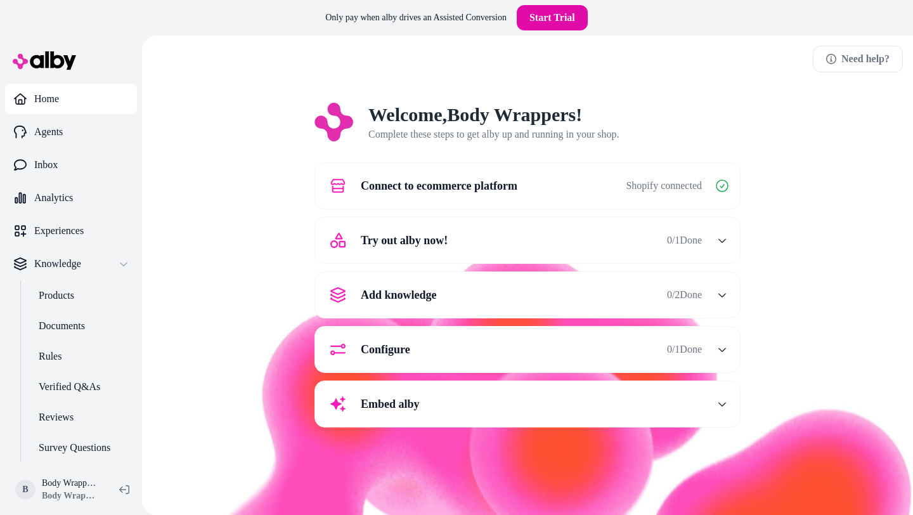 The height and width of the screenshot is (515, 913). What do you see at coordinates (71, 231) in the screenshot?
I see `a: Experiences` at bounding box center [71, 231].